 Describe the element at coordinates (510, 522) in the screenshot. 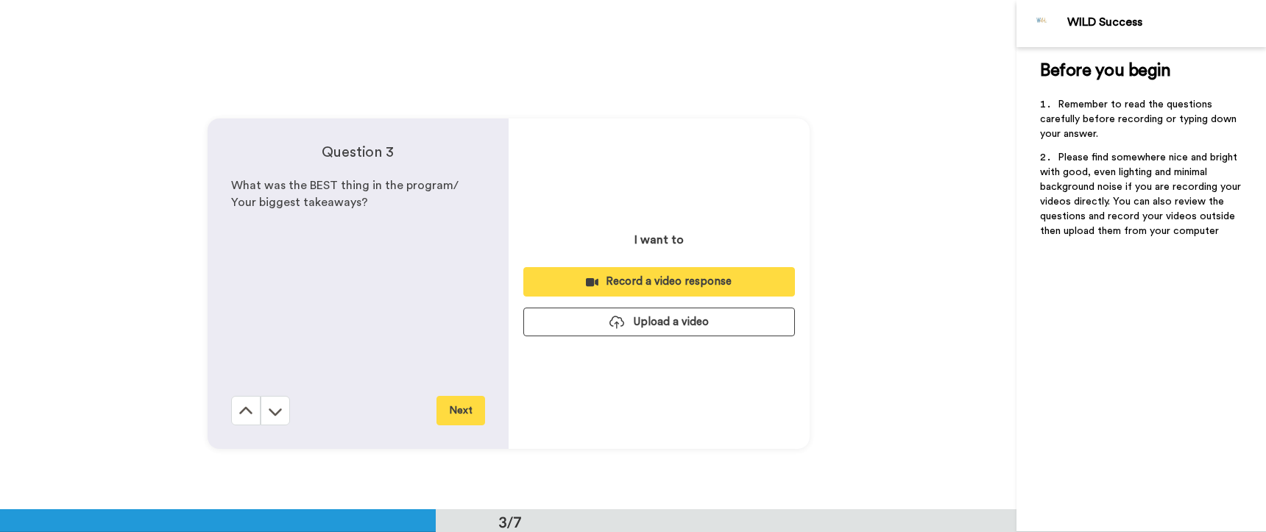

I see `div: 3/7` at that location.